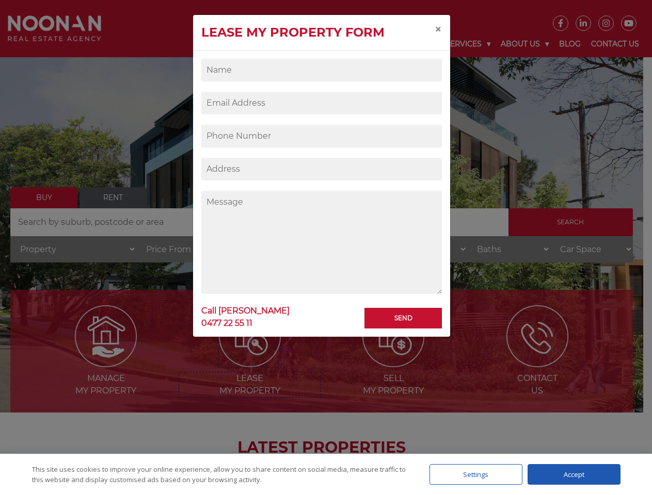 The width and height of the screenshot is (652, 495). Describe the element at coordinates (322, 70) in the screenshot. I see `input: Name` at that location.